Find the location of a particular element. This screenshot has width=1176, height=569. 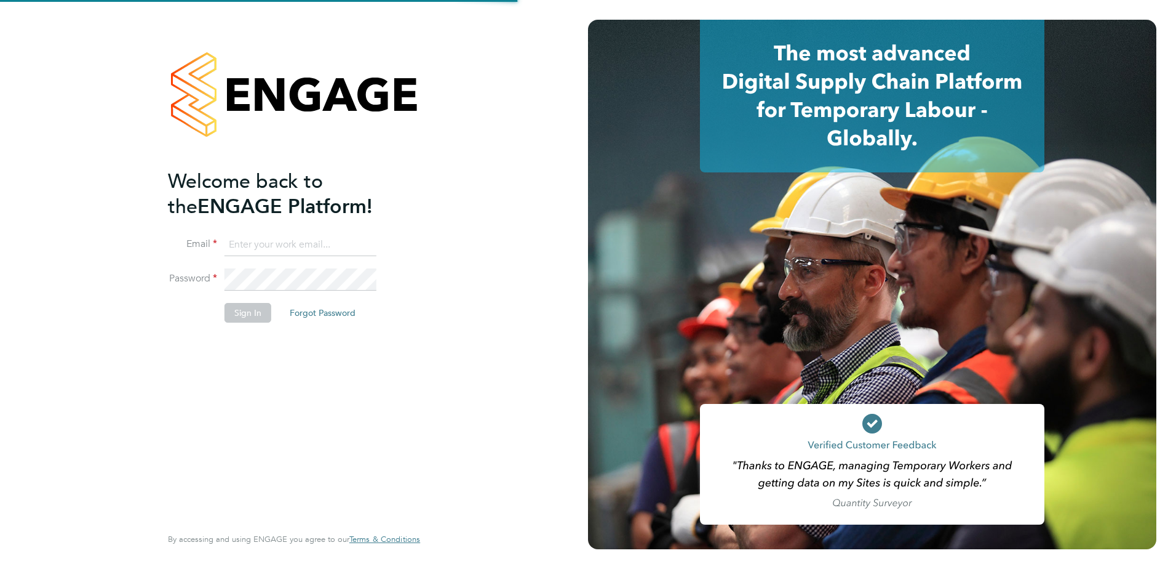

button: Forgot Password is located at coordinates (322, 313).